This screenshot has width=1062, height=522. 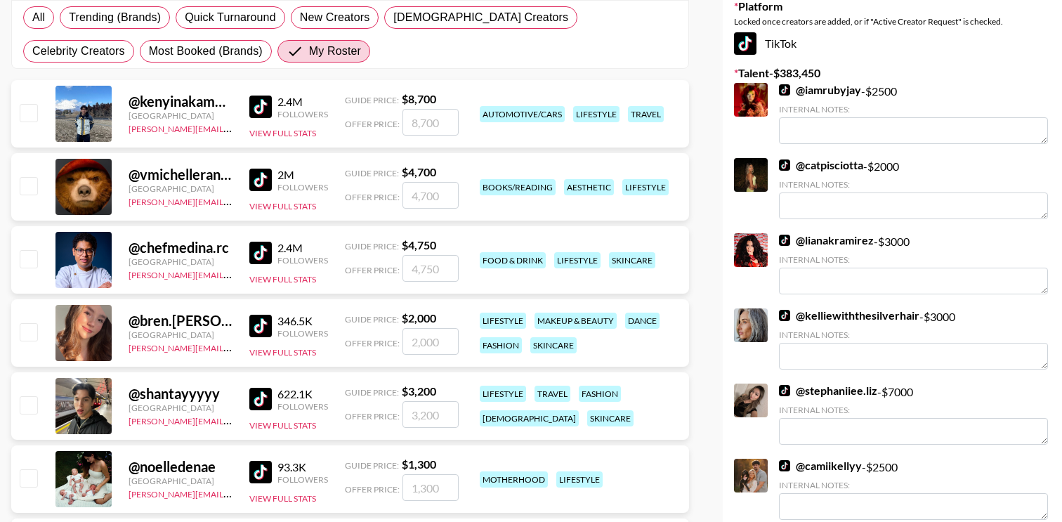 I want to click on strong: $ 3,200, so click(x=419, y=391).